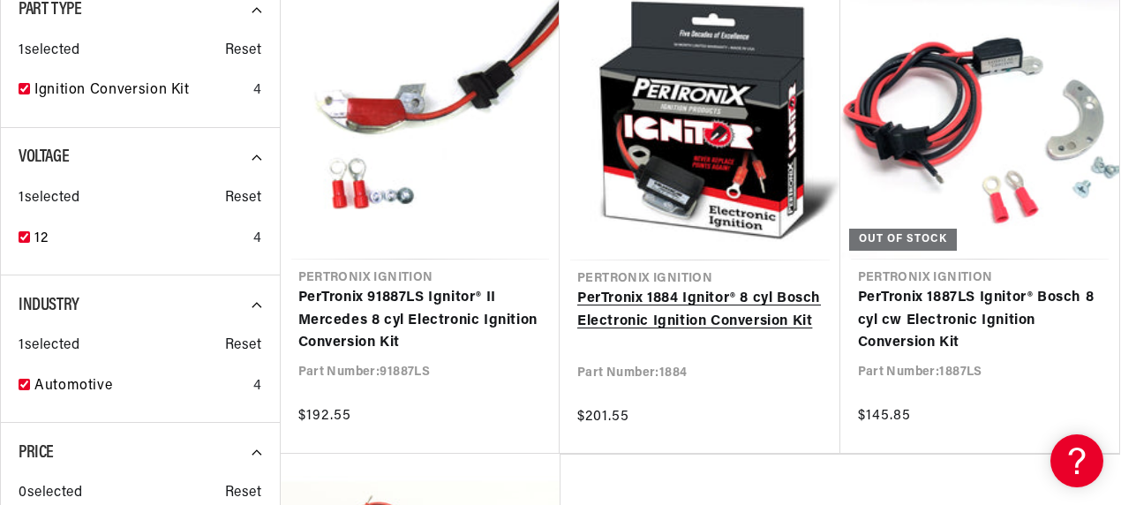 This screenshot has height=505, width=1121. Describe the element at coordinates (979, 320) in the screenshot. I see `a: PerTronix 1887LS Ignitor® Bosch 8 cyl cw Electronic Ignition Conversion Kit` at that location.